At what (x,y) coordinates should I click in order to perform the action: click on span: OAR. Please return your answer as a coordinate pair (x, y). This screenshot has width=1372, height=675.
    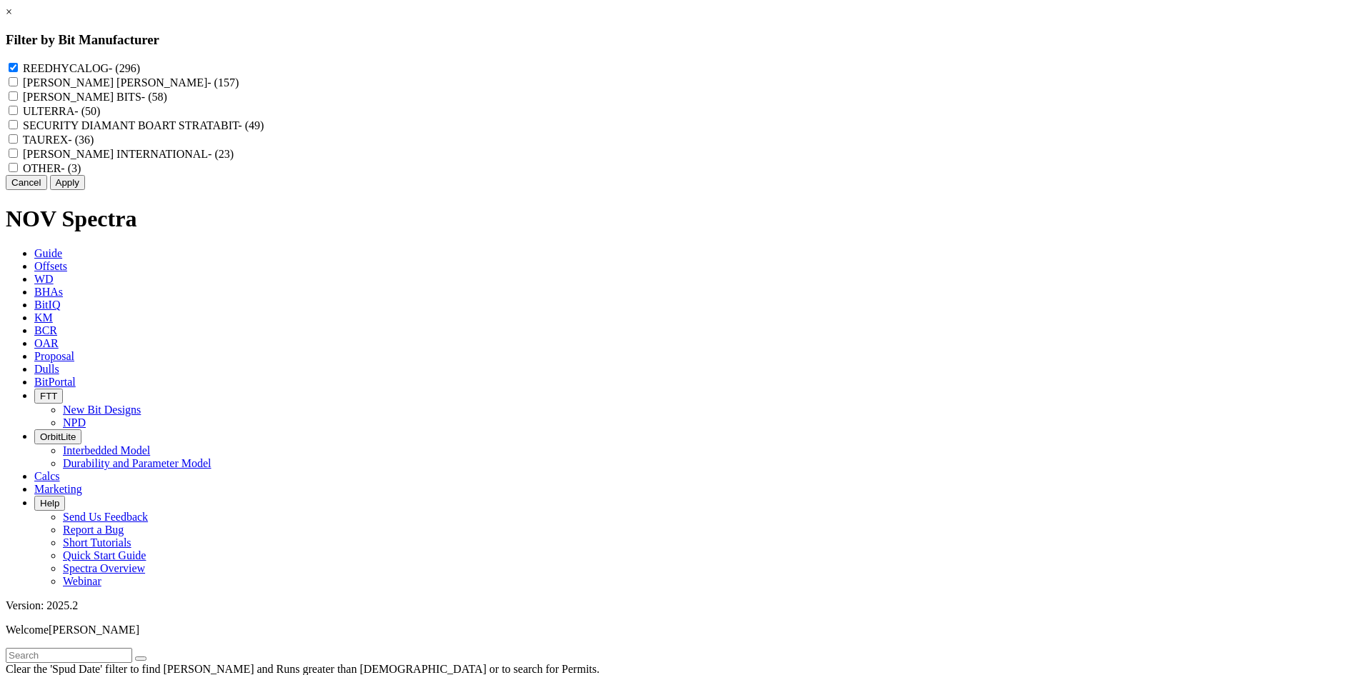
    Looking at the image, I should click on (46, 343).